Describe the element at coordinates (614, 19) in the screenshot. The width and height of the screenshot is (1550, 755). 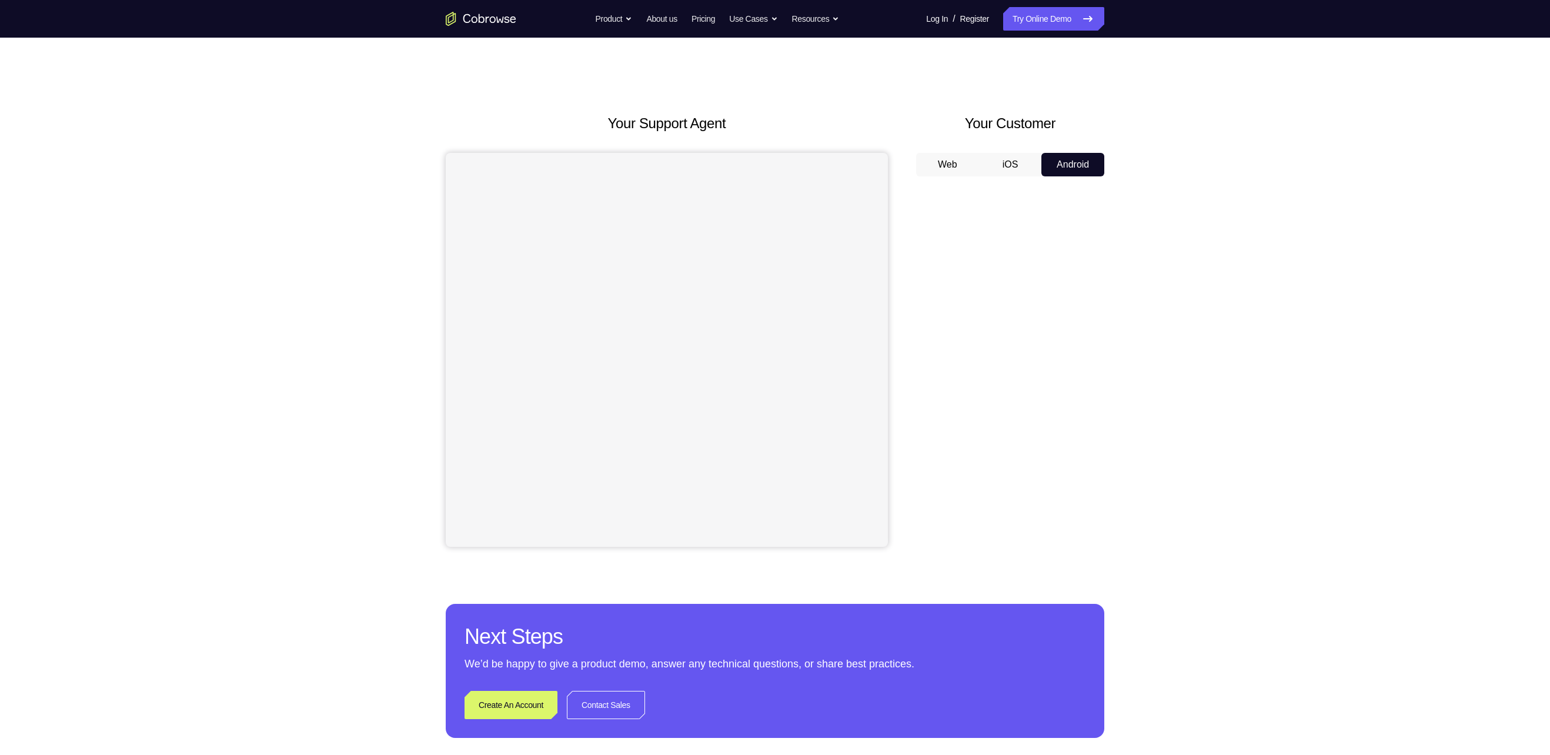
I see `button: Product` at that location.